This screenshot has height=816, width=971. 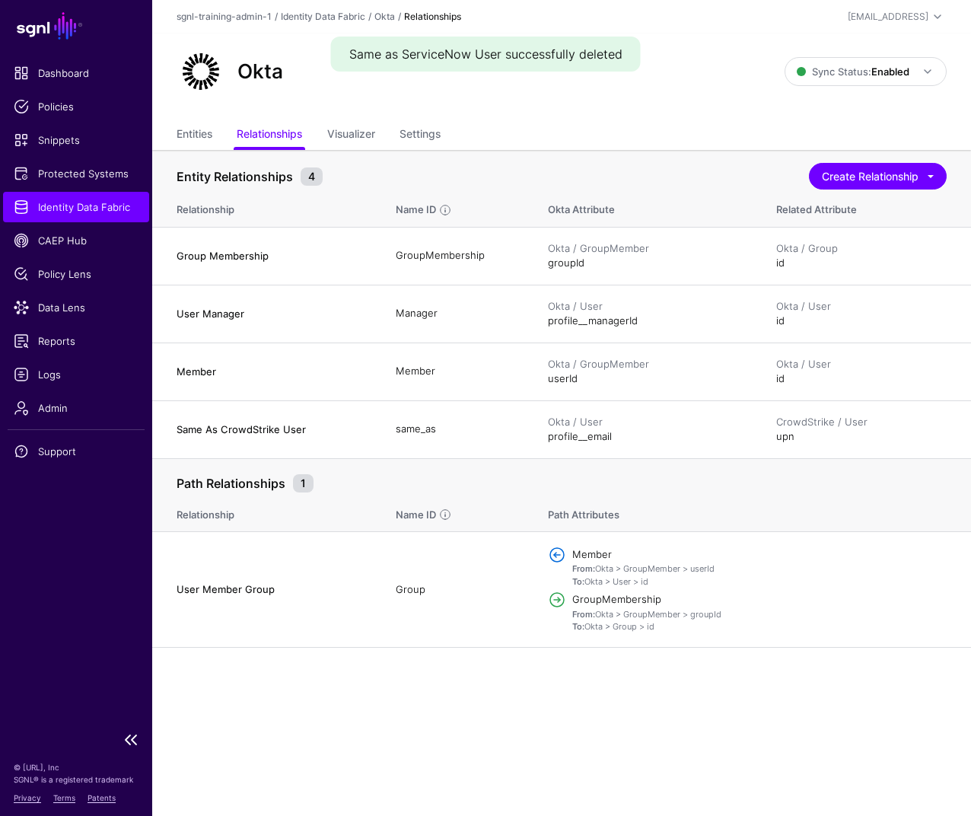 I want to click on td: profile__email, so click(x=647, y=429).